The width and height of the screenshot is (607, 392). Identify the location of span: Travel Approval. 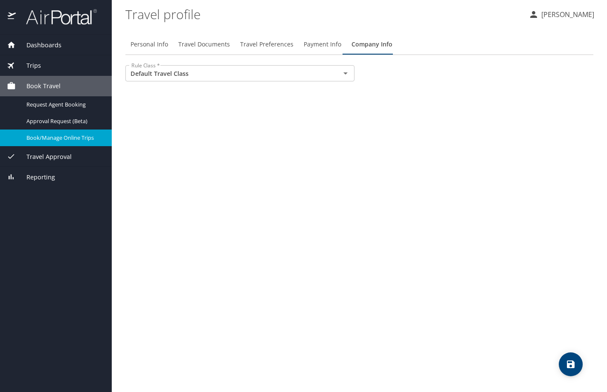
(44, 157).